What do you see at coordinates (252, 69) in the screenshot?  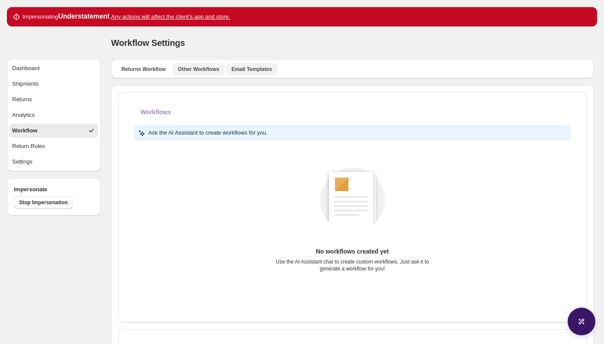 I see `span: Email Templates` at bounding box center [252, 69].